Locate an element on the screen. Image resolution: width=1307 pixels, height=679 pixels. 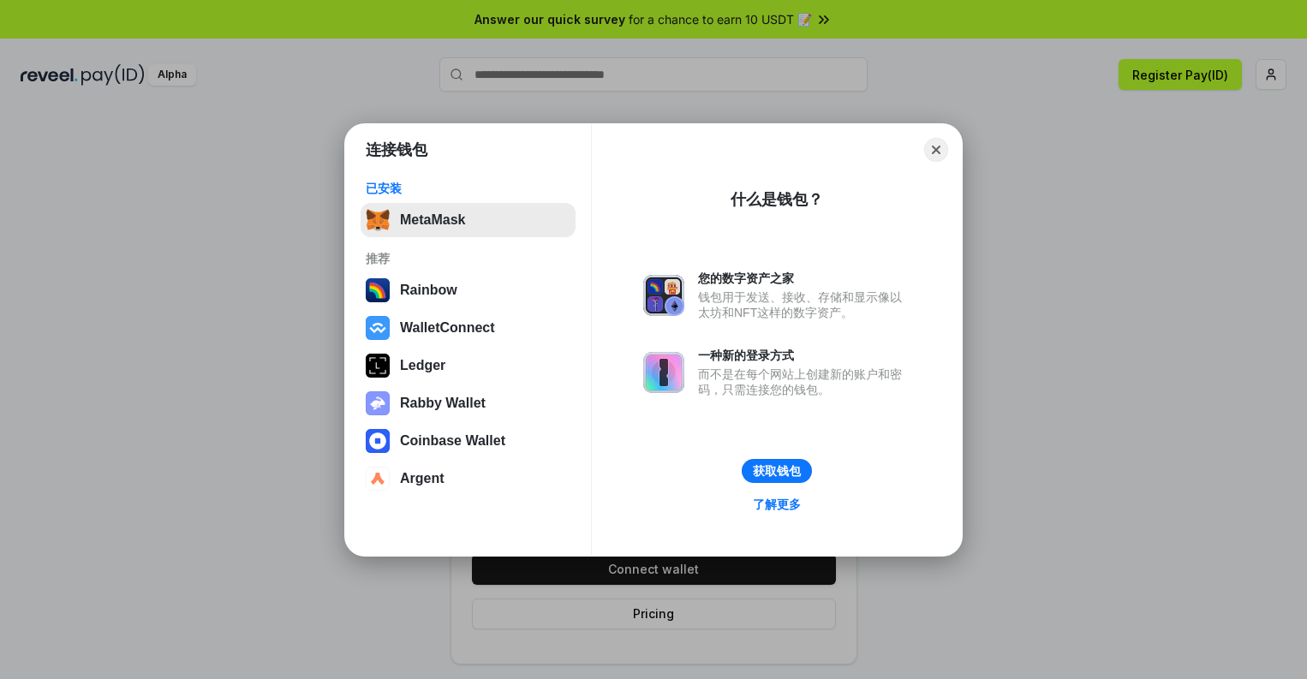
div: Rainbow is located at coordinates (428, 290).